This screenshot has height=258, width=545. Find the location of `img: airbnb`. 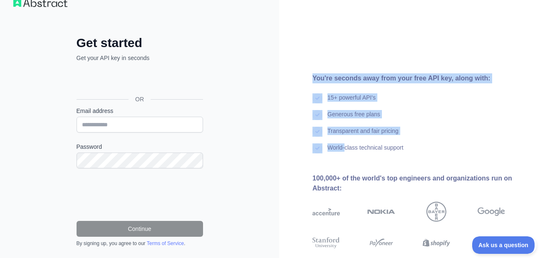

img: airbnb is located at coordinates (492, 242).